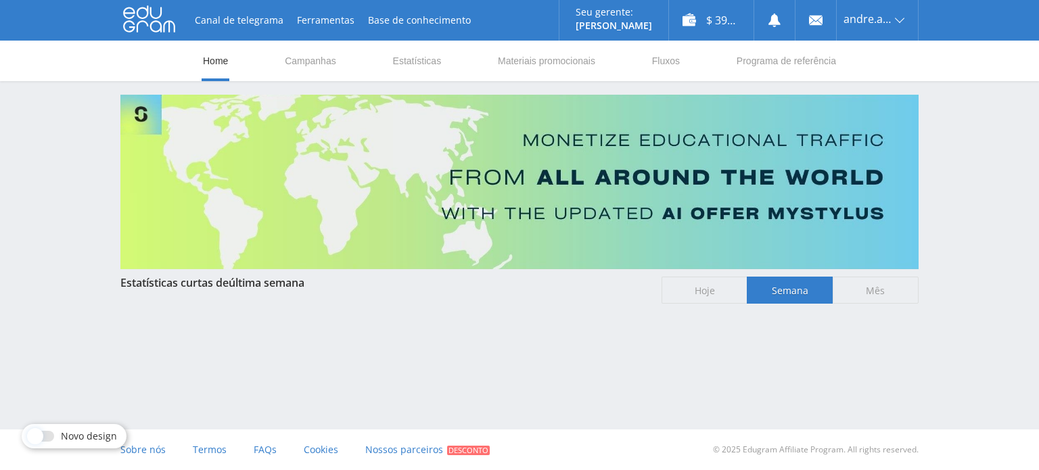 Image resolution: width=1039 pixels, height=470 pixels. I want to click on a: Nossos parceiros Desconto, so click(427, 450).